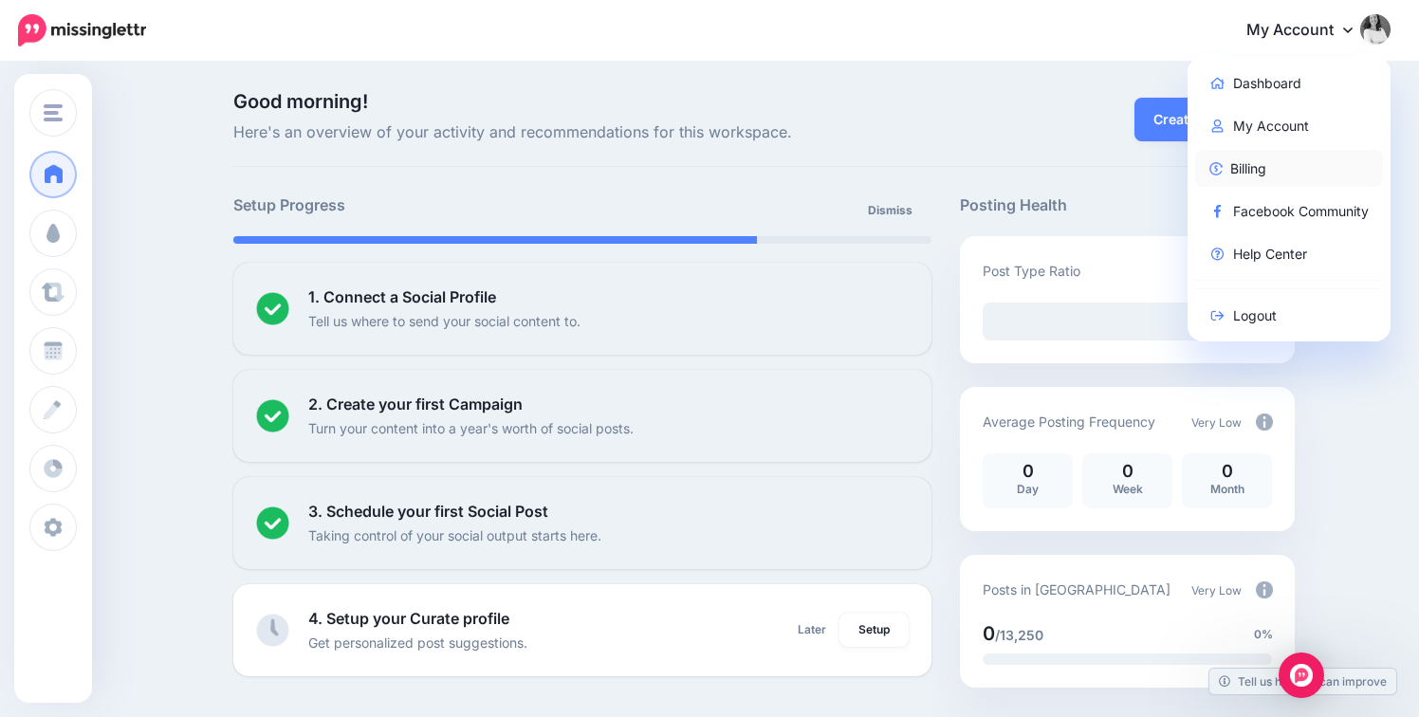 The width and height of the screenshot is (1419, 717). What do you see at coordinates (1289, 199) in the screenshot?
I see `div: My Account` at bounding box center [1289, 199].